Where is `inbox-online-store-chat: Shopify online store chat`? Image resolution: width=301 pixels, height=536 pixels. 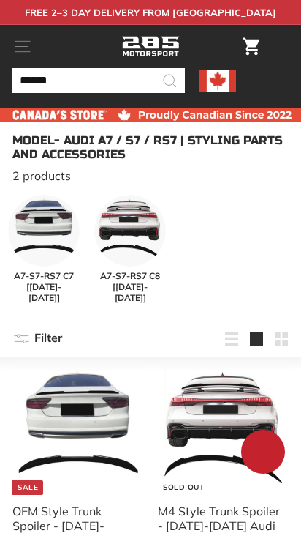 inbox-online-store-chat: Shopify online store chat is located at coordinates (263, 453).